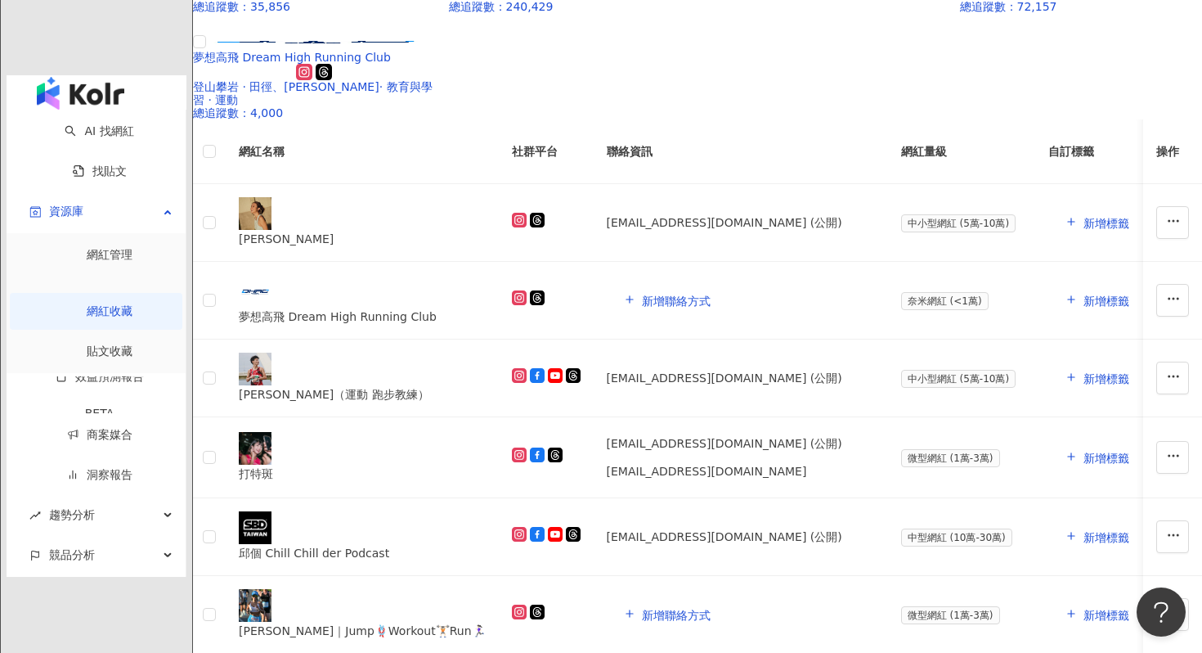 Image resolution: width=1202 pixels, height=653 pixels. Describe the element at coordinates (66, 211) in the screenshot. I see `span: 資源庫` at that location.